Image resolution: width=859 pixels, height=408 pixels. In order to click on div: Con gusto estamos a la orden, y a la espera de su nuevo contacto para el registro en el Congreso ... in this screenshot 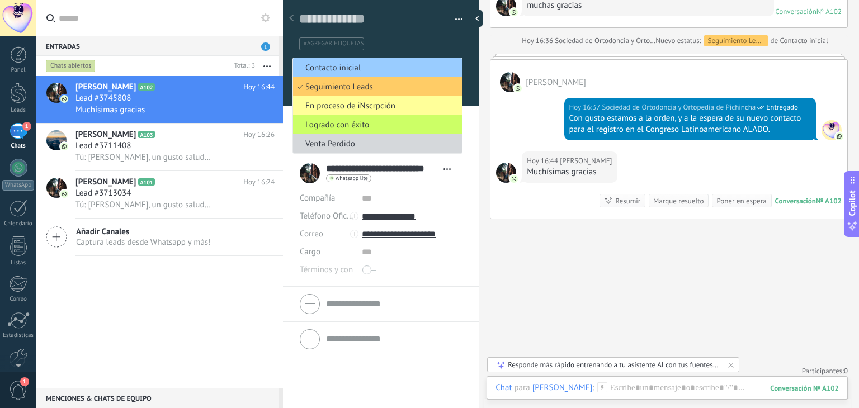, I will do `click(690, 124)`.